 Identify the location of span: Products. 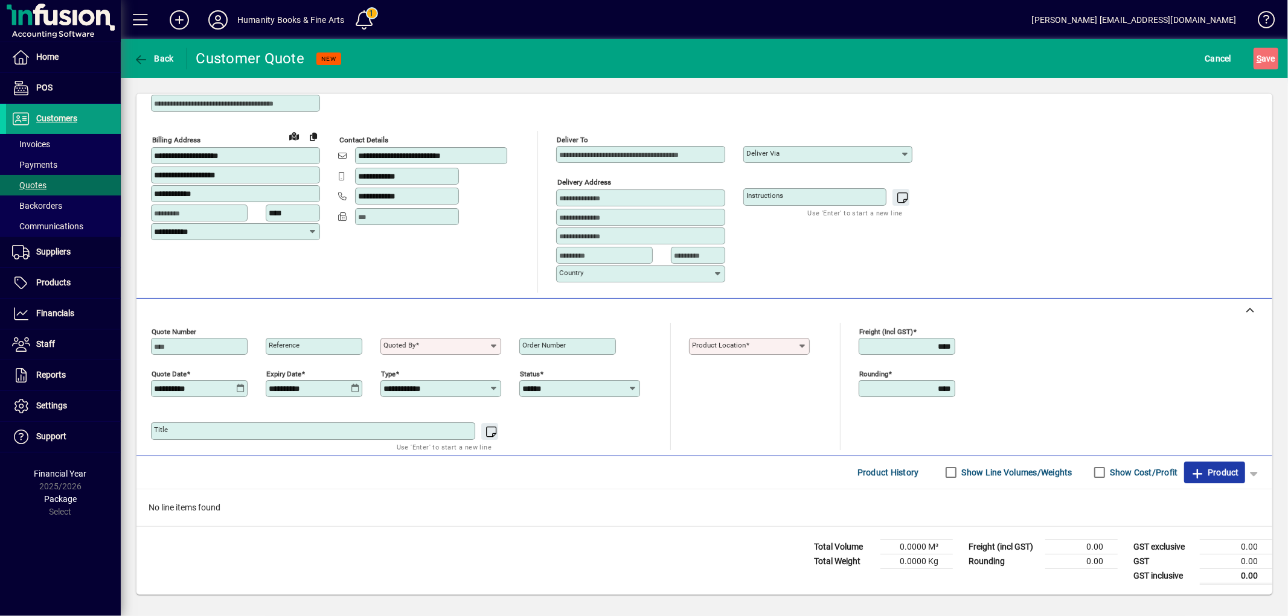
(53, 283).